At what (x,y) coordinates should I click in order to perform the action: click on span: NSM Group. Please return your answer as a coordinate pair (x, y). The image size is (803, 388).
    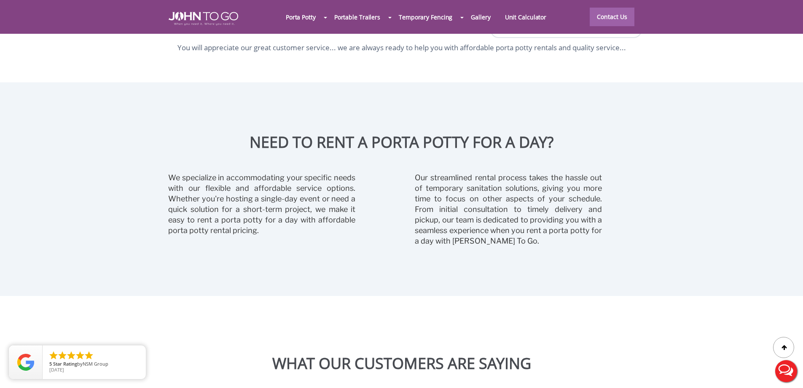
    Looking at the image, I should click on (95, 363).